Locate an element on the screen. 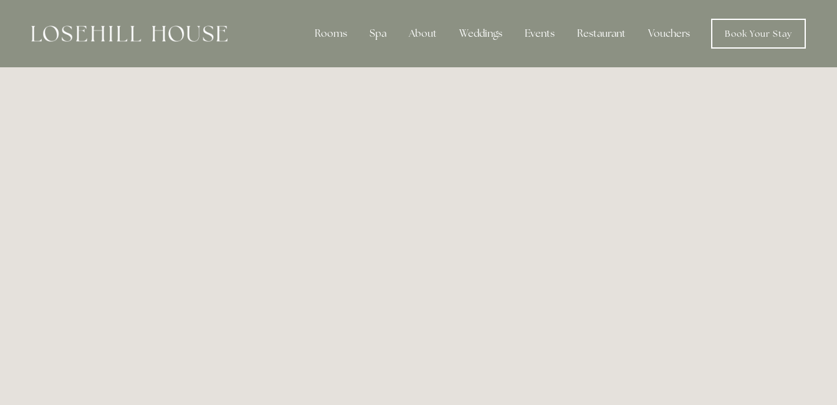 This screenshot has width=837, height=405. div: About is located at coordinates (422, 34).